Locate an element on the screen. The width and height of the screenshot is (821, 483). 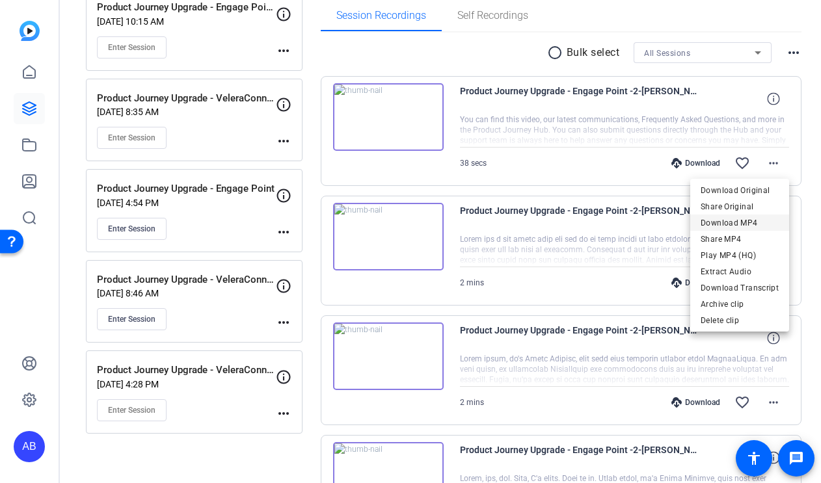
span: Download Transcript is located at coordinates (739, 288).